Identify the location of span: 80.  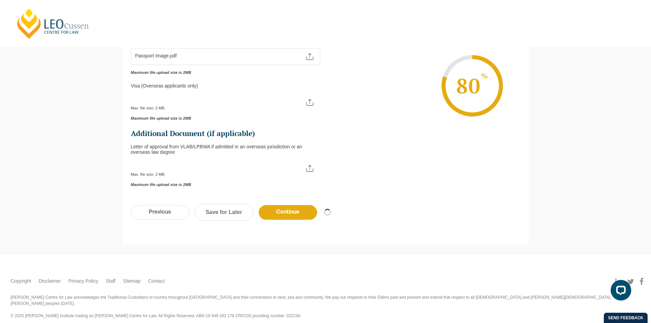
(472, 86).